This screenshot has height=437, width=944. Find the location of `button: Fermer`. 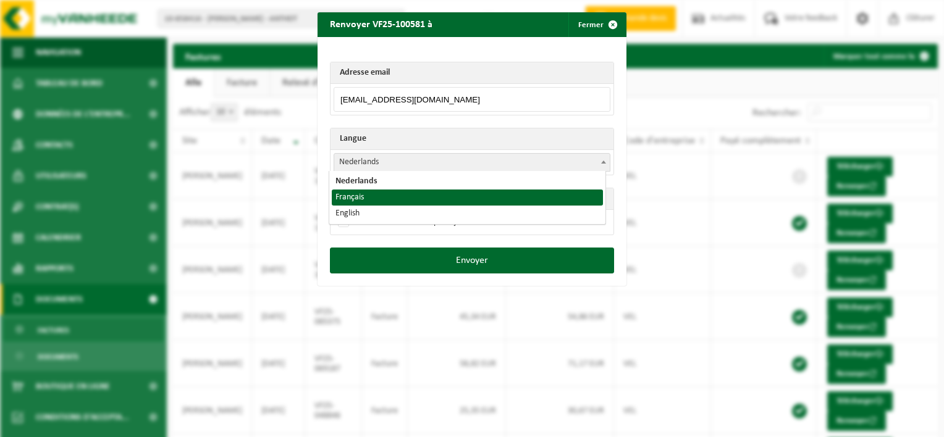

button: Fermer is located at coordinates (597, 25).